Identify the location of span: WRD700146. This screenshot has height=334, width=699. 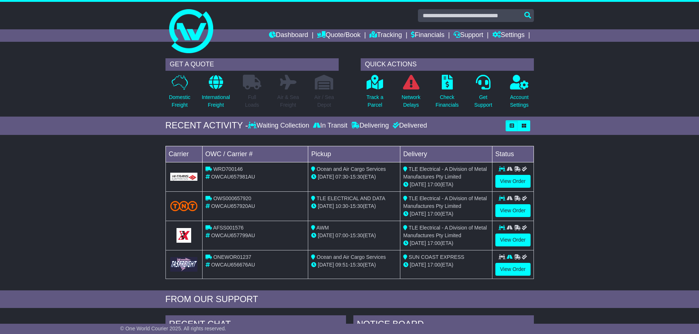
(228, 169).